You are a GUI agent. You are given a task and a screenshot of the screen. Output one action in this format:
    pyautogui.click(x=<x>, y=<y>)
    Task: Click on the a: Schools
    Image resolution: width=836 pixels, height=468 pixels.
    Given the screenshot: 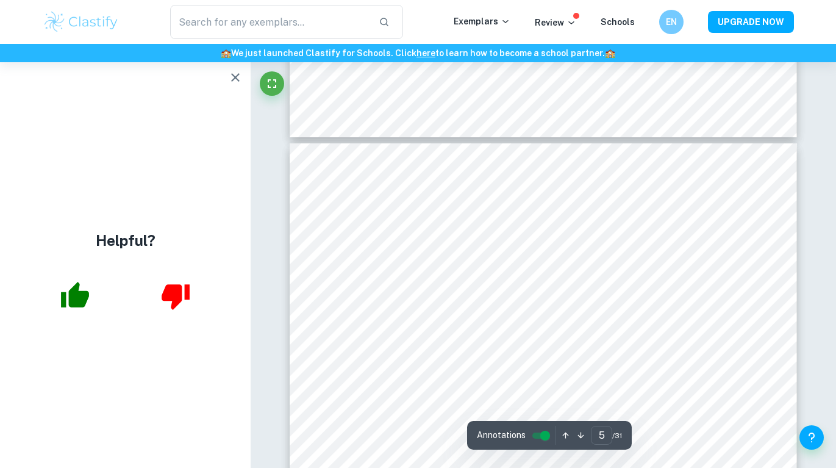 What is the action you would take?
    pyautogui.click(x=618, y=22)
    